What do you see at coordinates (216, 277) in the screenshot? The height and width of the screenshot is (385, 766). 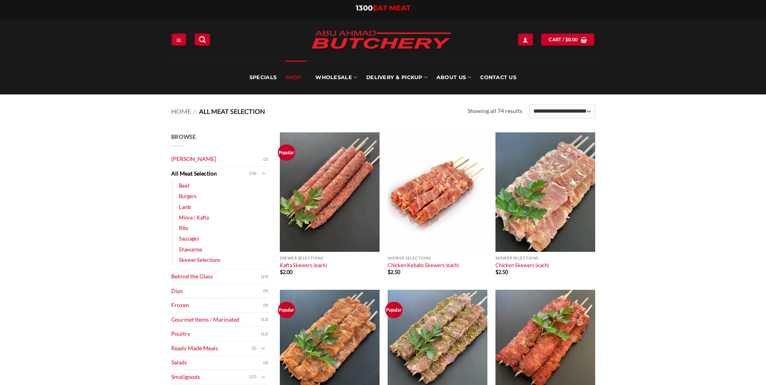 I see `a: Behind the Glass` at bounding box center [216, 277].